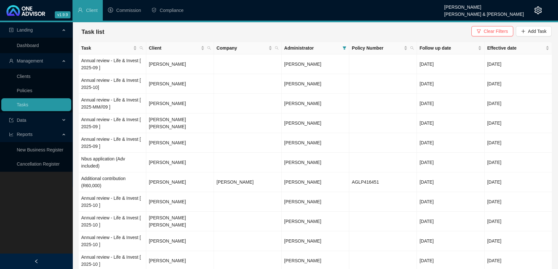  Describe the element at coordinates (23, 105) in the screenshot. I see `a: Tasks` at that location.